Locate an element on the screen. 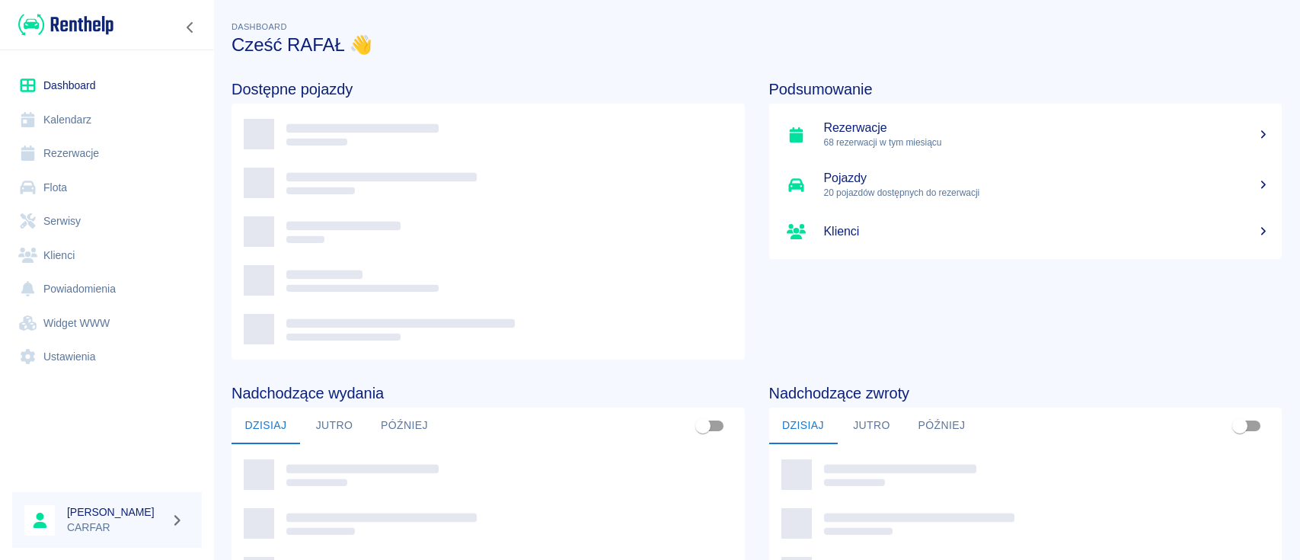 The height and width of the screenshot is (560, 1300). p: 68 rezerwacji w tym miesiącu is located at coordinates (1047, 142).